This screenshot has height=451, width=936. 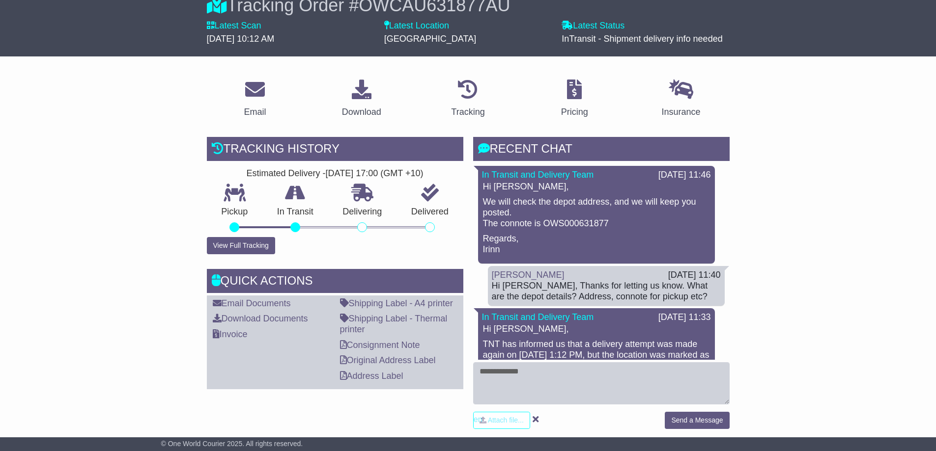 What do you see at coordinates (393, 324) in the screenshot?
I see `a: Shipping Label - Thermal printer` at bounding box center [393, 324].